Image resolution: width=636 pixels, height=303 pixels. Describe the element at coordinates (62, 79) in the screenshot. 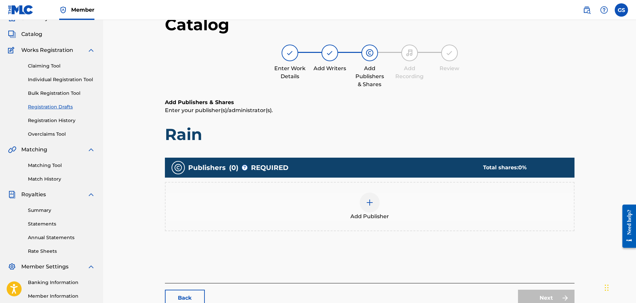

I see `a: Individual Registration Tool` at that location.